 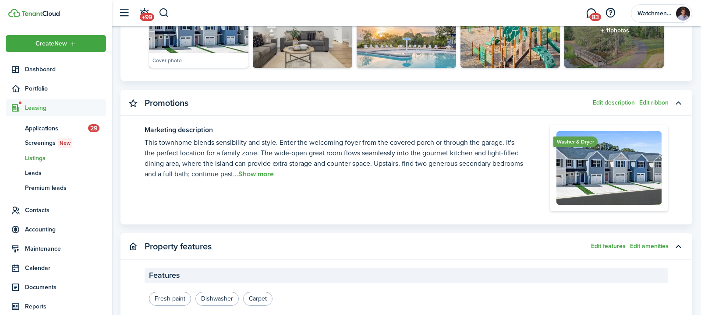 What do you see at coordinates (65, 210) in the screenshot?
I see `span: Contacts` at bounding box center [65, 210].